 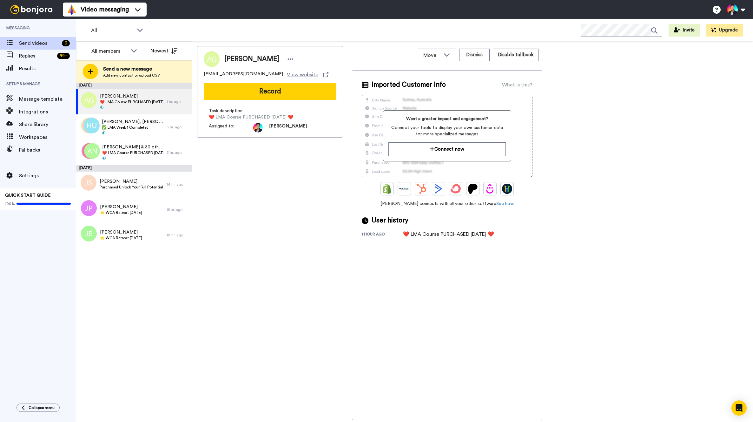 What do you see at coordinates (89, 125) in the screenshot?
I see `img: kk.png` at bounding box center [89, 125].